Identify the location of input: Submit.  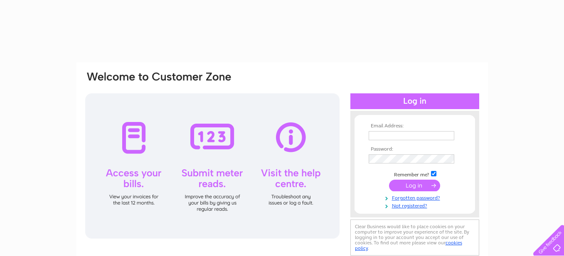
(414, 186).